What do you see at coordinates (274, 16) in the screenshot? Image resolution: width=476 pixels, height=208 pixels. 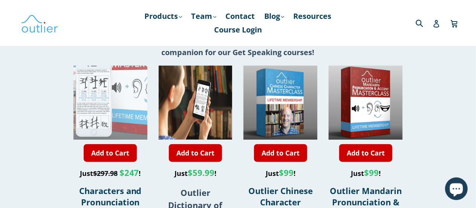 I see `a: Blog` at bounding box center [274, 16].